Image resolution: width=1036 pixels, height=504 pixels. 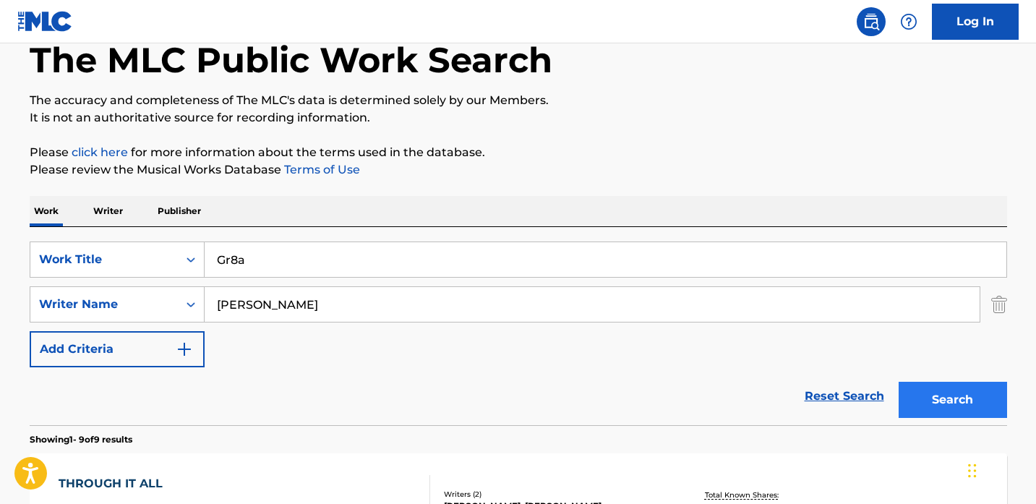 What do you see at coordinates (519, 170) in the screenshot?
I see `p: Please review the Musical Works Database` at bounding box center [519, 170].